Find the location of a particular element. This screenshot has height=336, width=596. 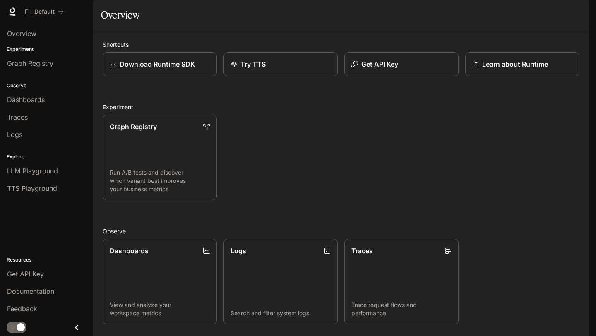

p: Get API Key is located at coordinates (380, 64).